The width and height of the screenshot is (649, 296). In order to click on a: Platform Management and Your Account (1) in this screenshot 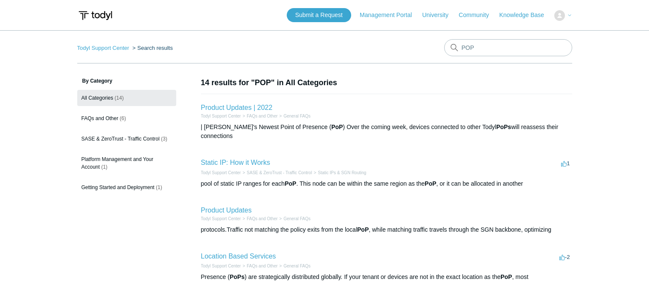, I will do `click(127, 163)`.